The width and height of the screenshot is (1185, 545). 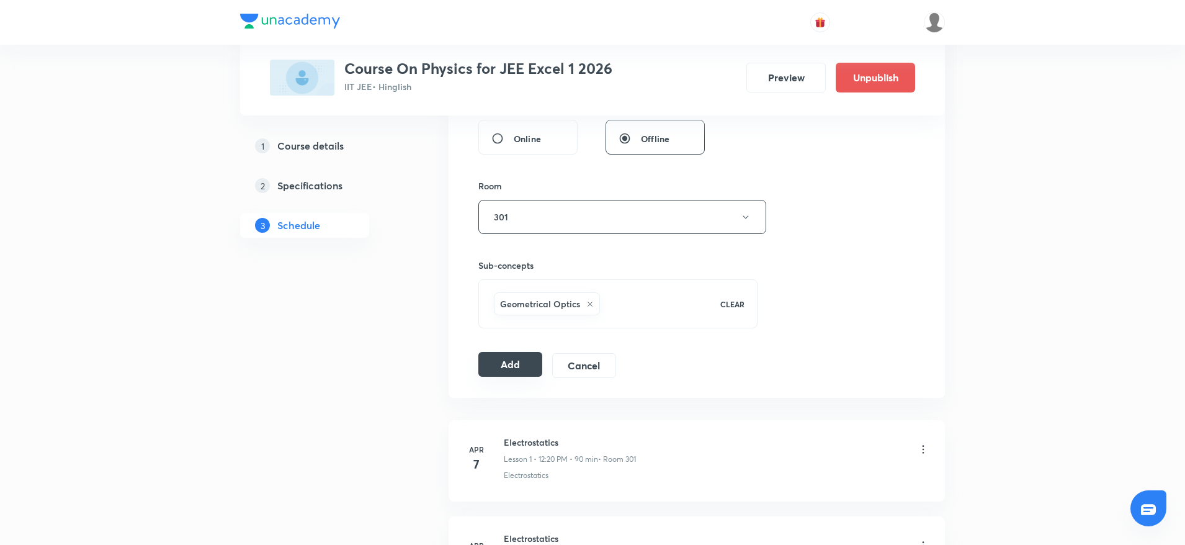 What do you see at coordinates (479, 86) in the screenshot?
I see `p: IIT JEE • Hinglish` at bounding box center [479, 86].